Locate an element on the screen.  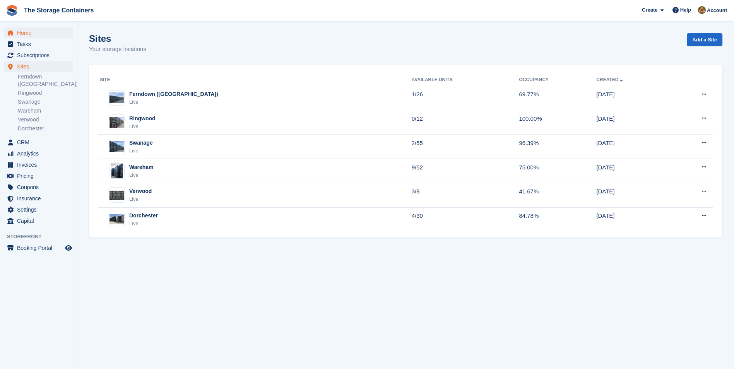
a: Preview store is located at coordinates (69, 248).